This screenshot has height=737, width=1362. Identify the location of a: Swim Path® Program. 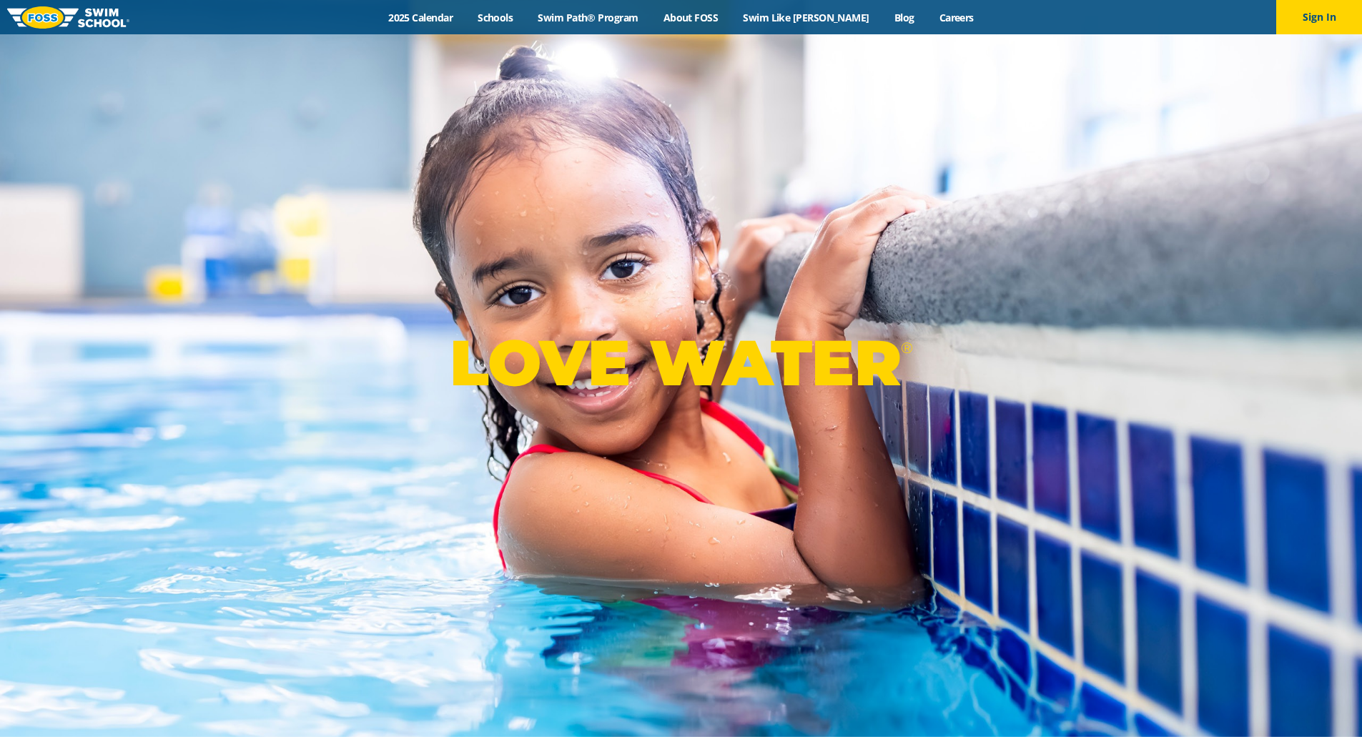
(588, 17).